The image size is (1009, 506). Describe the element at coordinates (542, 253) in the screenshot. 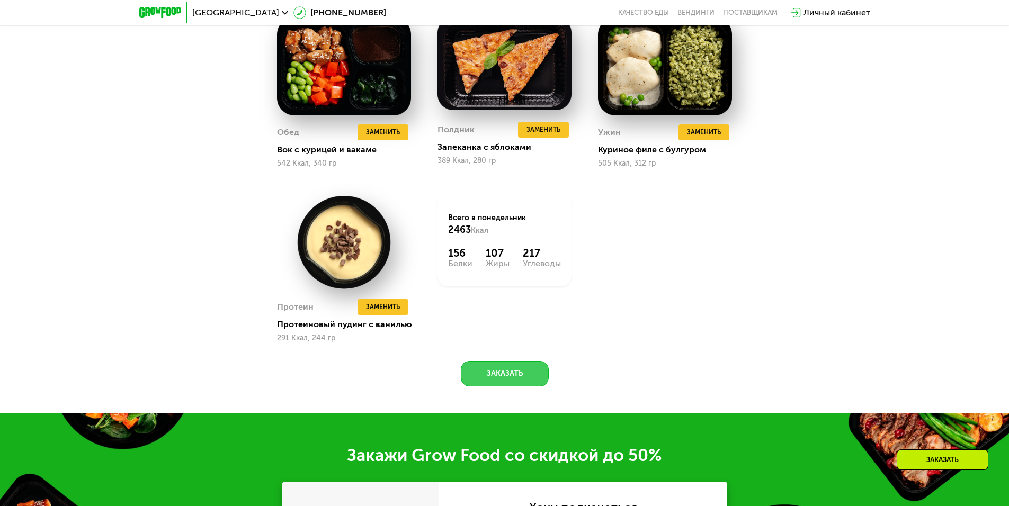

I see `div: 217` at that location.